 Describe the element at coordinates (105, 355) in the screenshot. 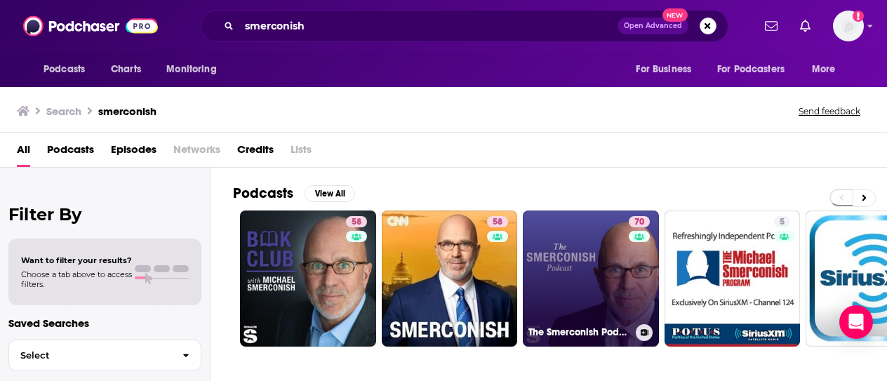

I see `button: Select` at that location.